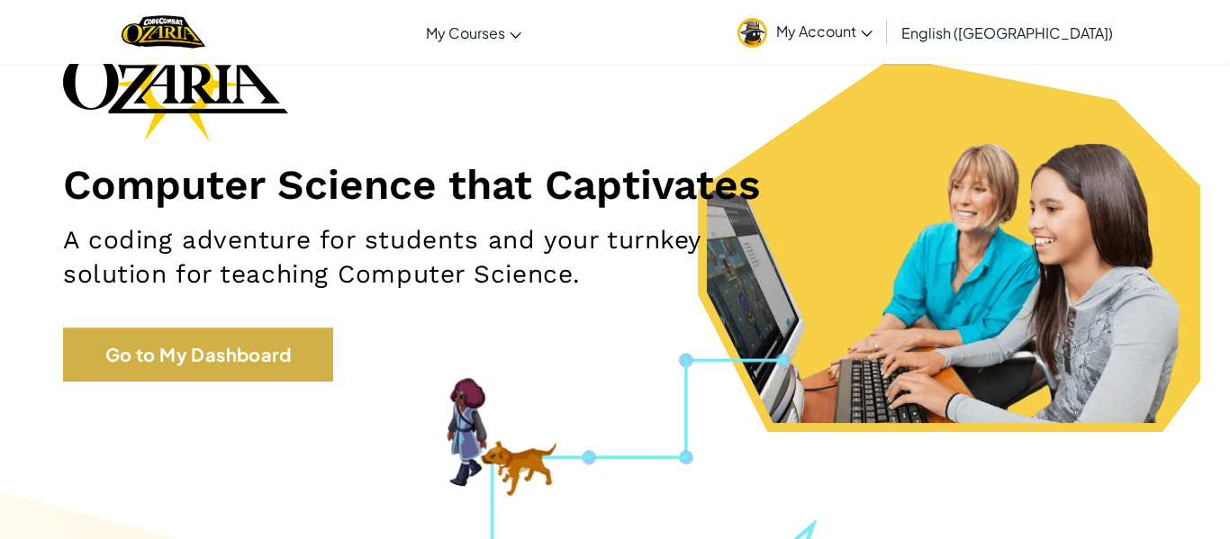 The image size is (1230, 539). Describe the element at coordinates (824, 31) in the screenshot. I see `span: My Account` at that location.